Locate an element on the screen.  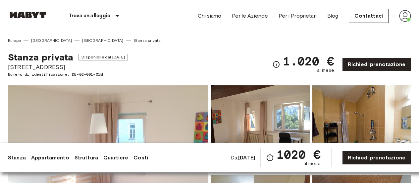
span: Numero di identificazione: DE-02-001-01M is located at coordinates (68, 74).